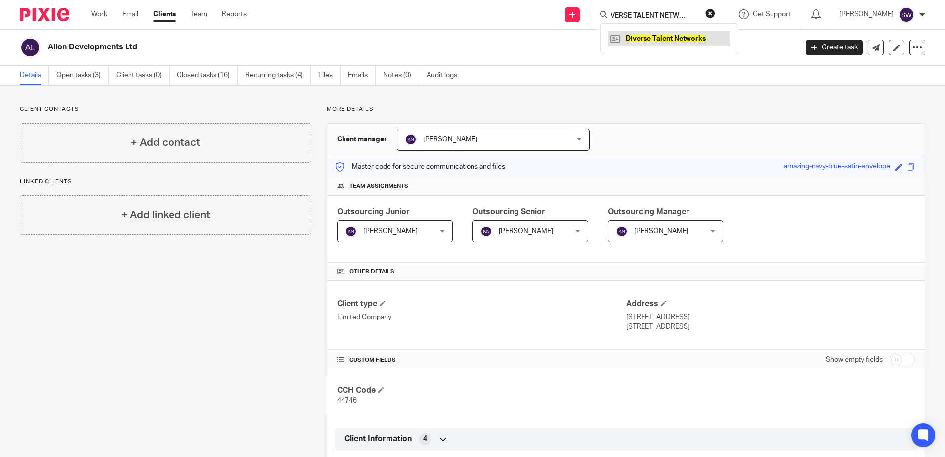 This screenshot has height=457, width=945. What do you see at coordinates (278, 75) in the screenshot?
I see `a: Recurring tasks (4)` at bounding box center [278, 75].